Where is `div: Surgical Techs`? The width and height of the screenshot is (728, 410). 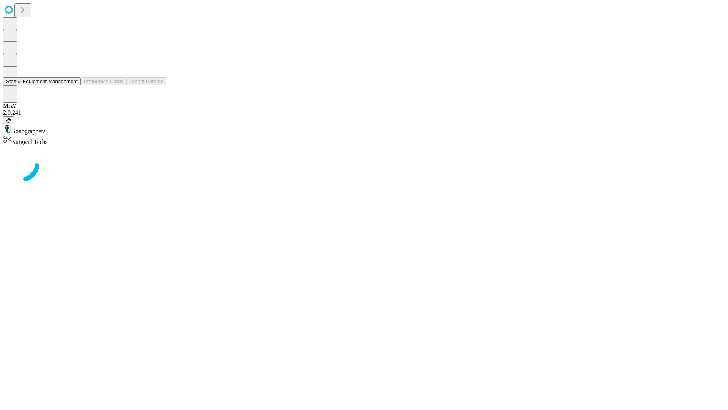 div: Surgical Techs is located at coordinates (364, 140).